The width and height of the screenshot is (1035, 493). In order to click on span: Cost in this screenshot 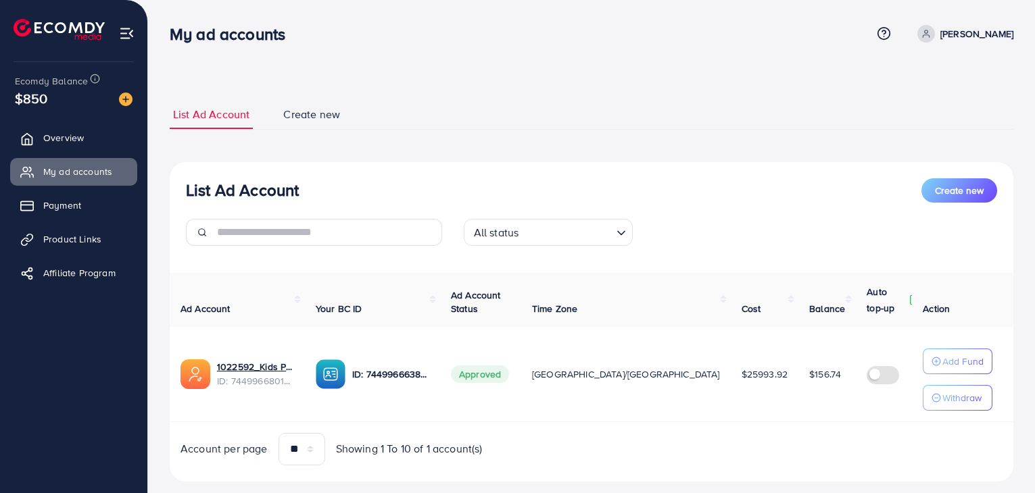, I will do `click(751, 309)`.